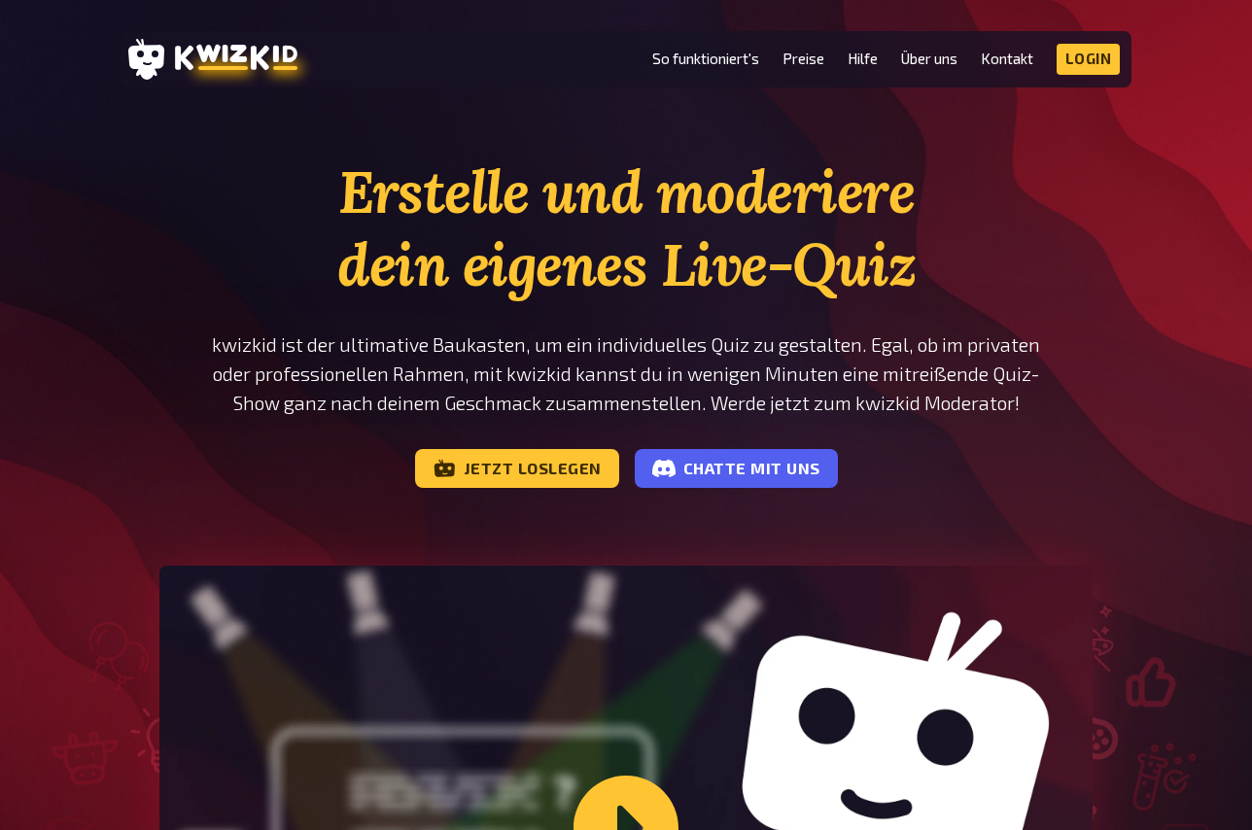 This screenshot has height=830, width=1252. I want to click on a: Hilfe, so click(862, 58).